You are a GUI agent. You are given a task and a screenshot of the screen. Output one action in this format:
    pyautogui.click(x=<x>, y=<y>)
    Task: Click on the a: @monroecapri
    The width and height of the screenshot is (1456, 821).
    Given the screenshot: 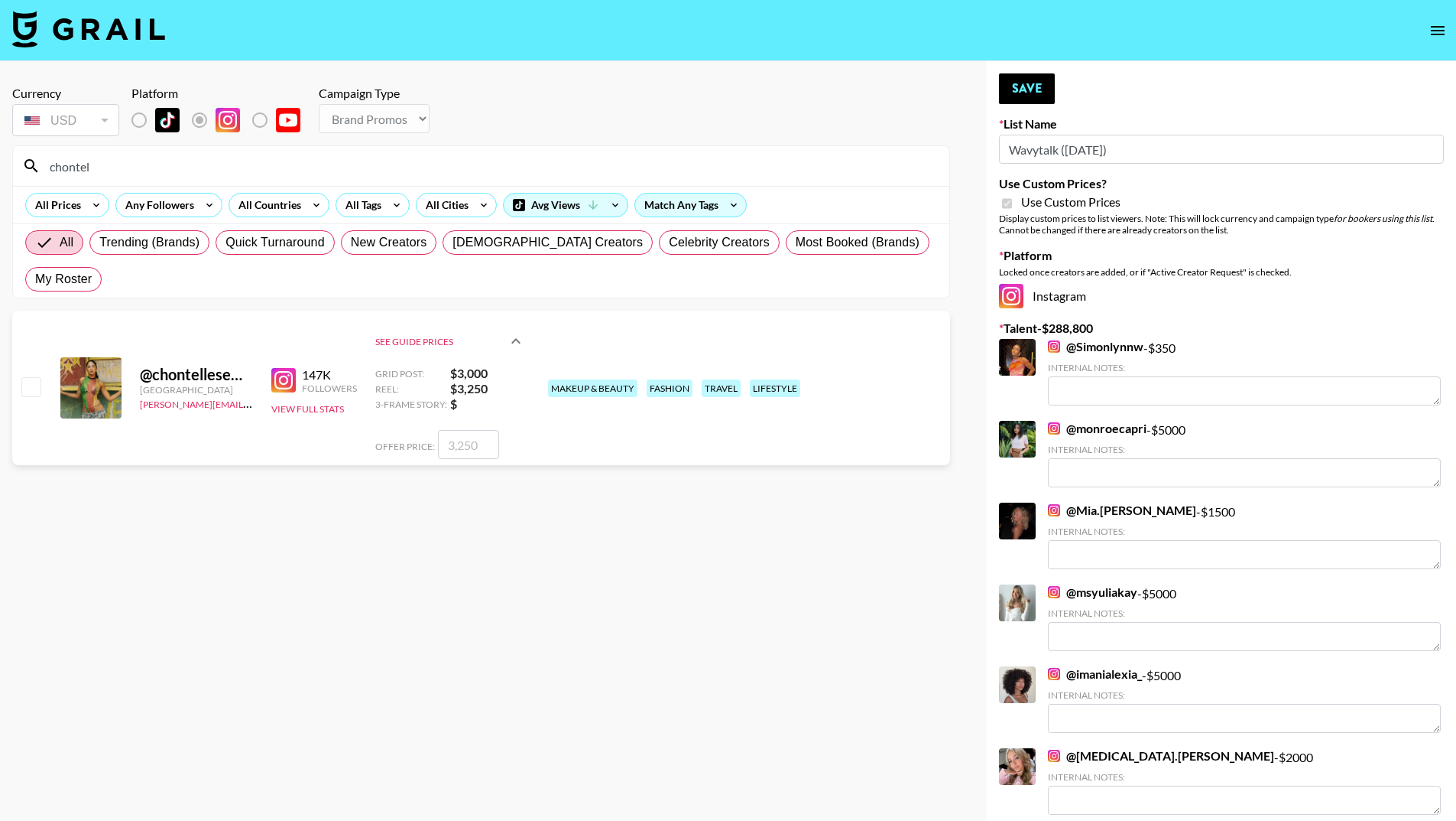 What is the action you would take?
    pyautogui.click(x=1097, y=428)
    